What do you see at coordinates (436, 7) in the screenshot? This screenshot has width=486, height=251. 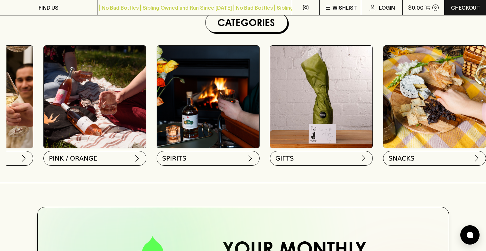 I see `p: 0` at bounding box center [436, 7].